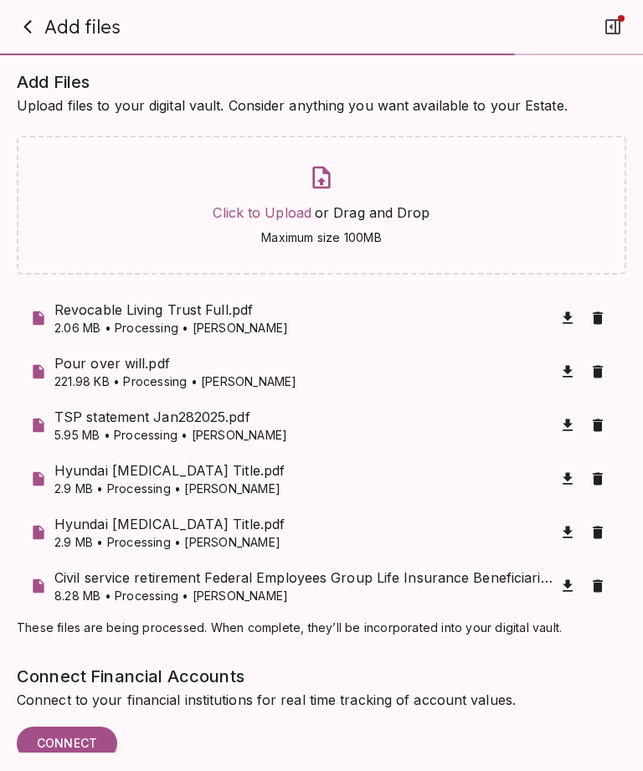  I want to click on span: TSP statement Jan282025.pdf, so click(303, 417).